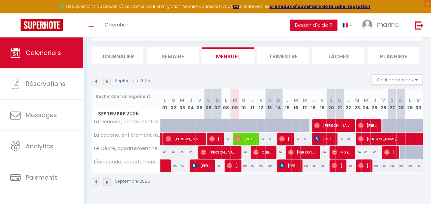 The image size is (431, 204). What do you see at coordinates (209, 104) in the screenshot?
I see `th: 06` at bounding box center [209, 104].